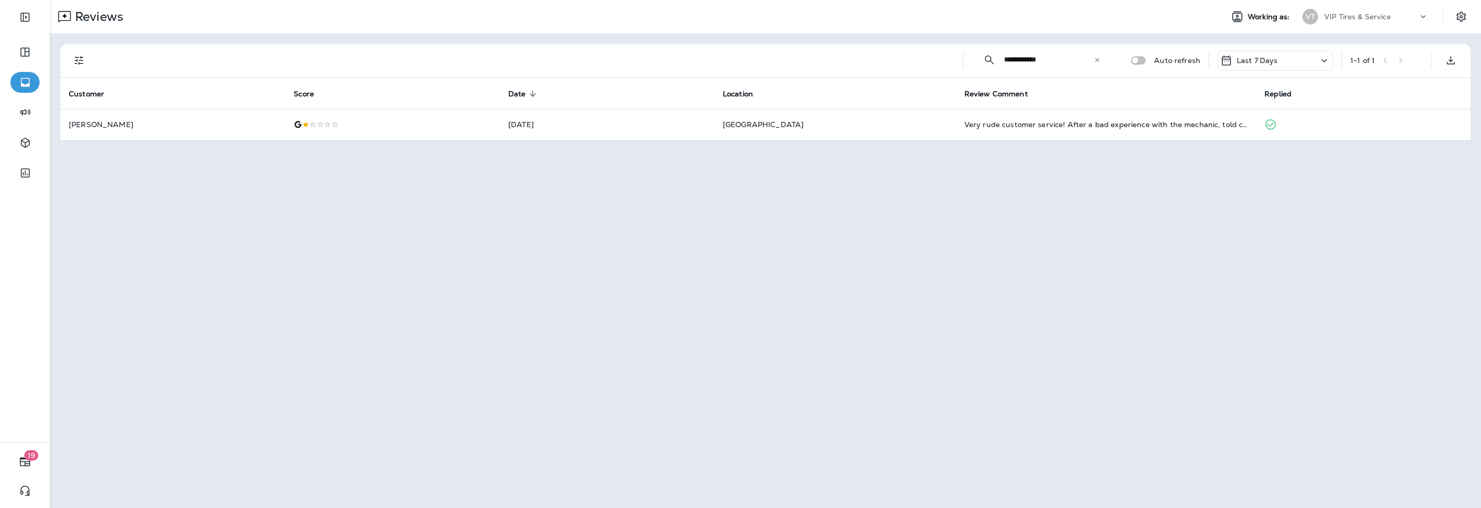 The height and width of the screenshot is (508, 1481). Describe the element at coordinates (25, 461) in the screenshot. I see `button: 19` at that location.